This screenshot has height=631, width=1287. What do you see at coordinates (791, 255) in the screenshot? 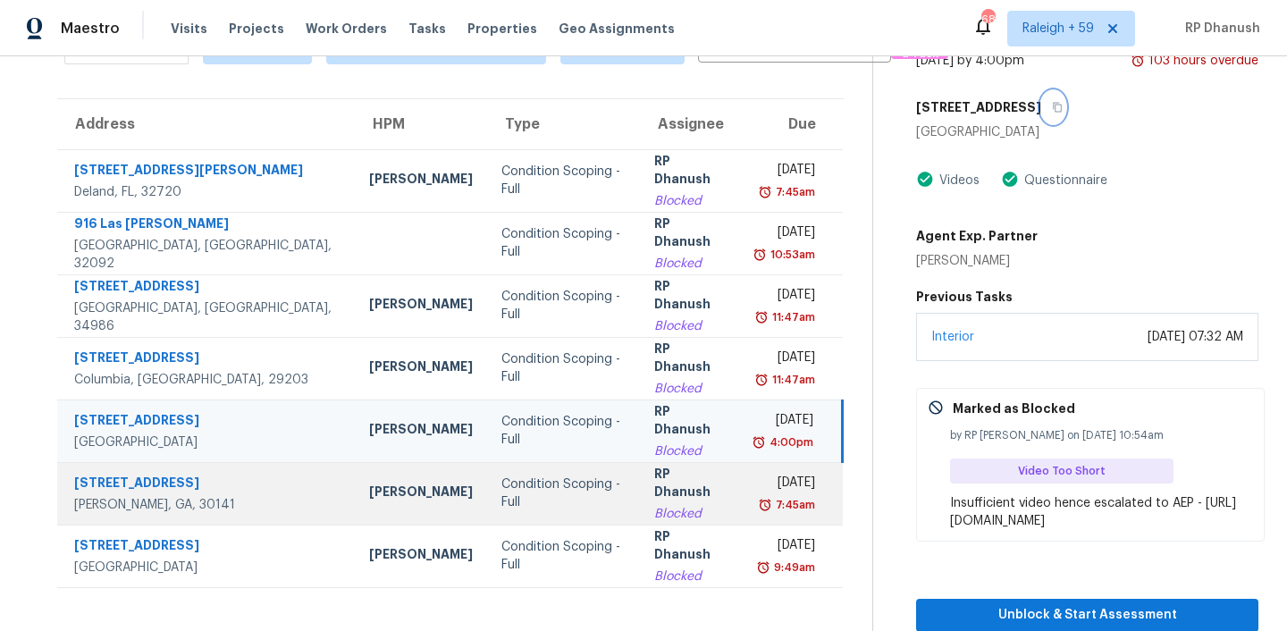
I see `div: 10:53am` at bounding box center [791, 255].